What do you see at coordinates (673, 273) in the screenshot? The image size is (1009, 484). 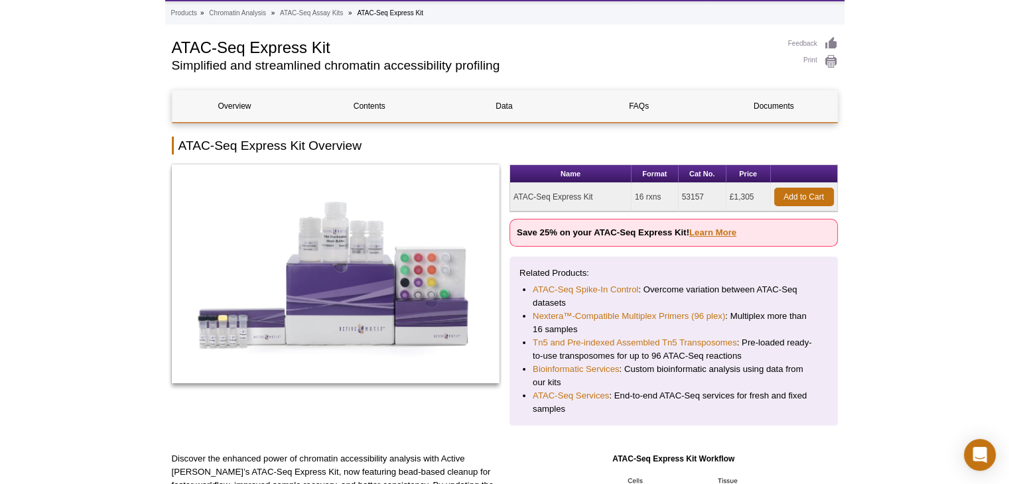 I see `p: Related Products:` at bounding box center [673, 273].